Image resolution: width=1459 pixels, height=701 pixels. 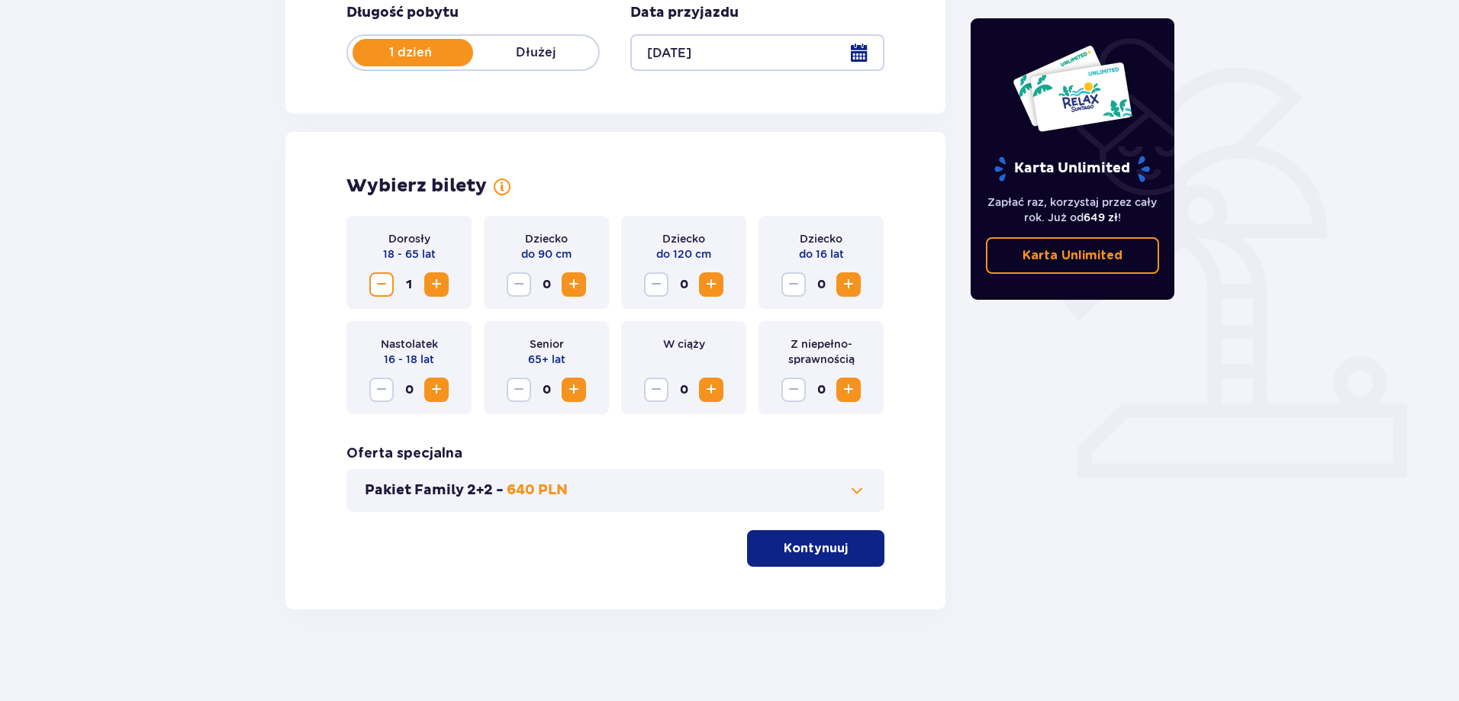 I want to click on span: 1, so click(x=409, y=285).